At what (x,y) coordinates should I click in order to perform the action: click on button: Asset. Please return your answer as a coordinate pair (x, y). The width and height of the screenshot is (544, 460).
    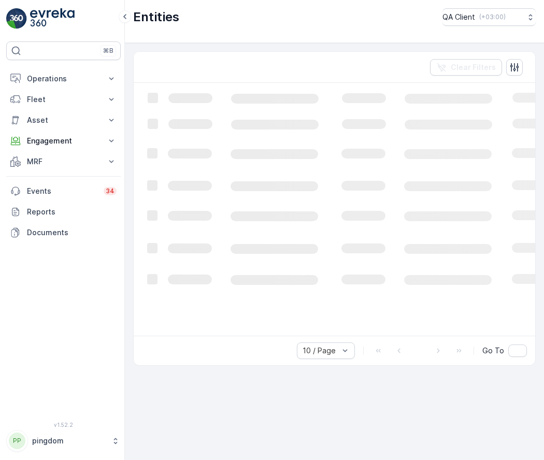
    Looking at the image, I should click on (63, 120).